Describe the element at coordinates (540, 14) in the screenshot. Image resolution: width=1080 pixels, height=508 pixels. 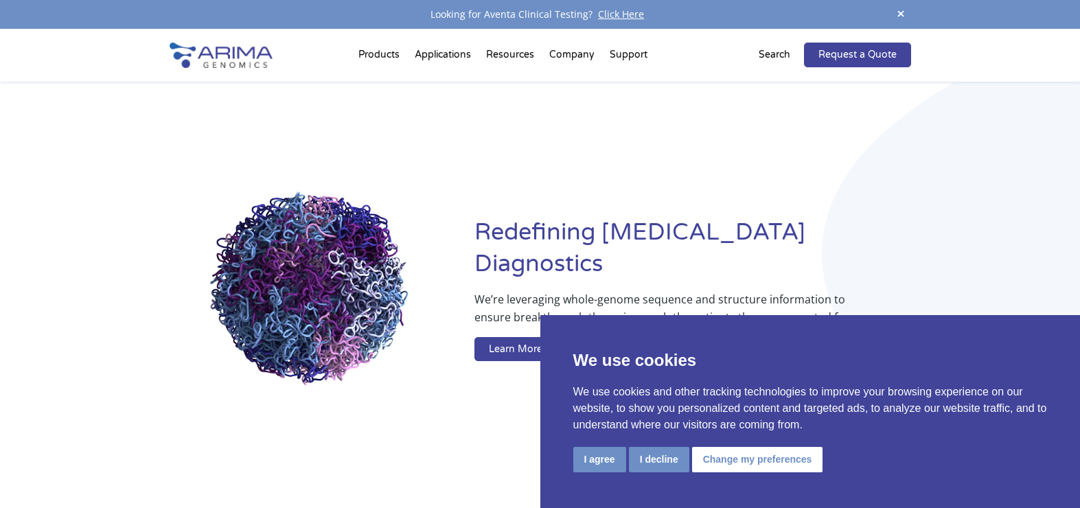
I see `div: Looking for Aventa Clinical Testing?` at that location.